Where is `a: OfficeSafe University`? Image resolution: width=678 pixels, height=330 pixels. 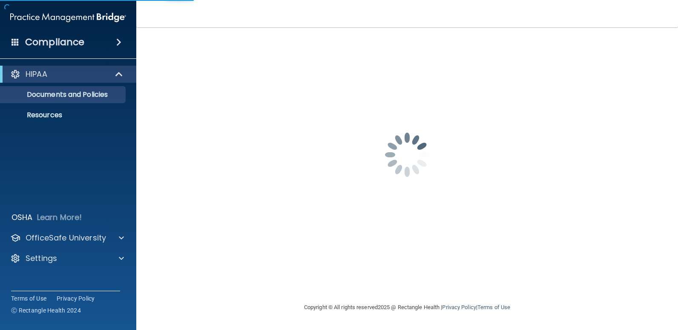
a: OfficeSafe University is located at coordinates (67, 238).